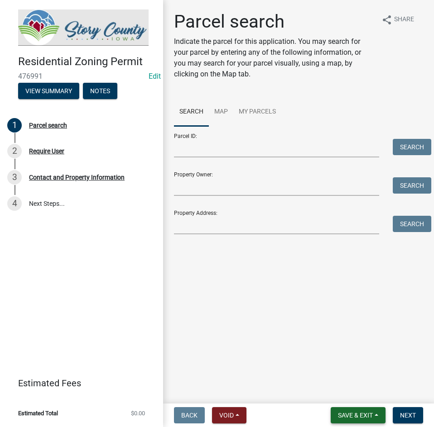 This screenshot has width=434, height=427. I want to click on button: Next, so click(408, 416).